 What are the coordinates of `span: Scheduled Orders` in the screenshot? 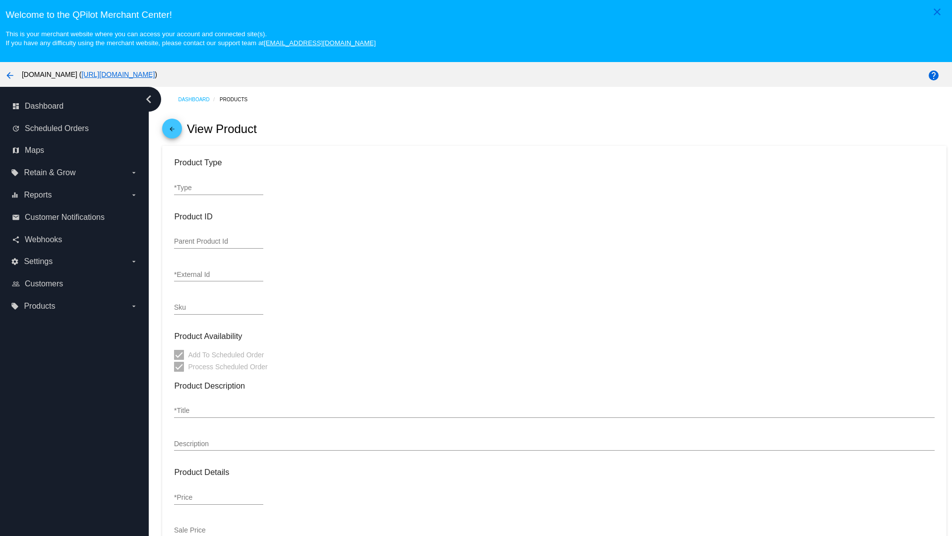 It's located at (57, 128).